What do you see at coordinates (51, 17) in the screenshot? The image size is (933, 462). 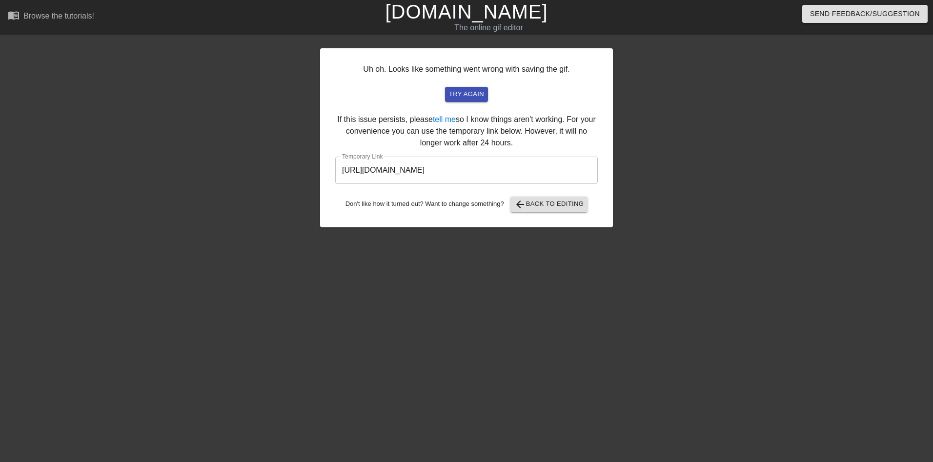 I see `a: Browse the tutorials!` at bounding box center [51, 17].